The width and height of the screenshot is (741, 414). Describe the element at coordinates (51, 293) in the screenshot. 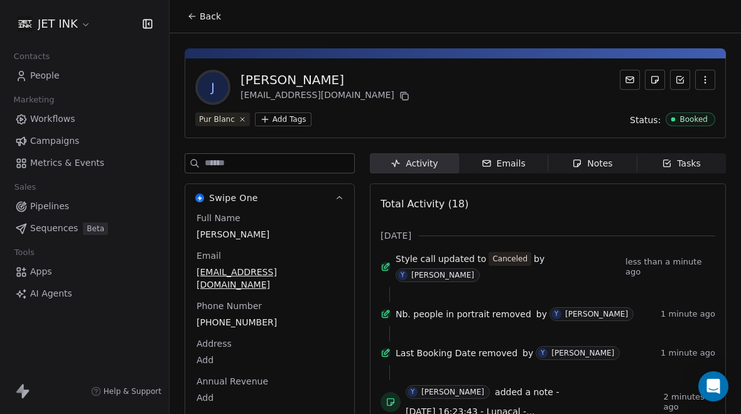

I see `span: AI Agents` at that location.